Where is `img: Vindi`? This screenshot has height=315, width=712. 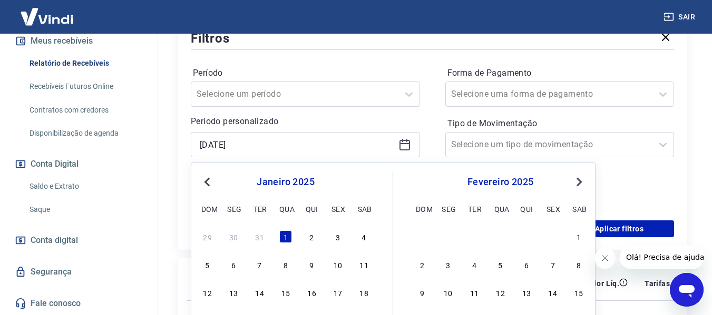 img: Vindi is located at coordinates (47, 16).